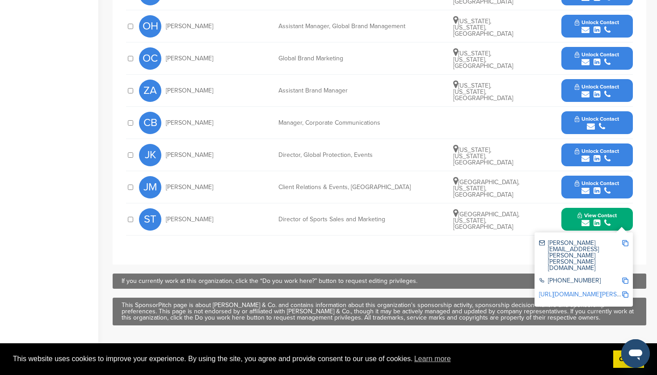  What do you see at coordinates (309, 359) in the screenshot?
I see `span: This website uses cookies to improve your experience. By using the site, you agree and provide co...` at bounding box center [309, 359].